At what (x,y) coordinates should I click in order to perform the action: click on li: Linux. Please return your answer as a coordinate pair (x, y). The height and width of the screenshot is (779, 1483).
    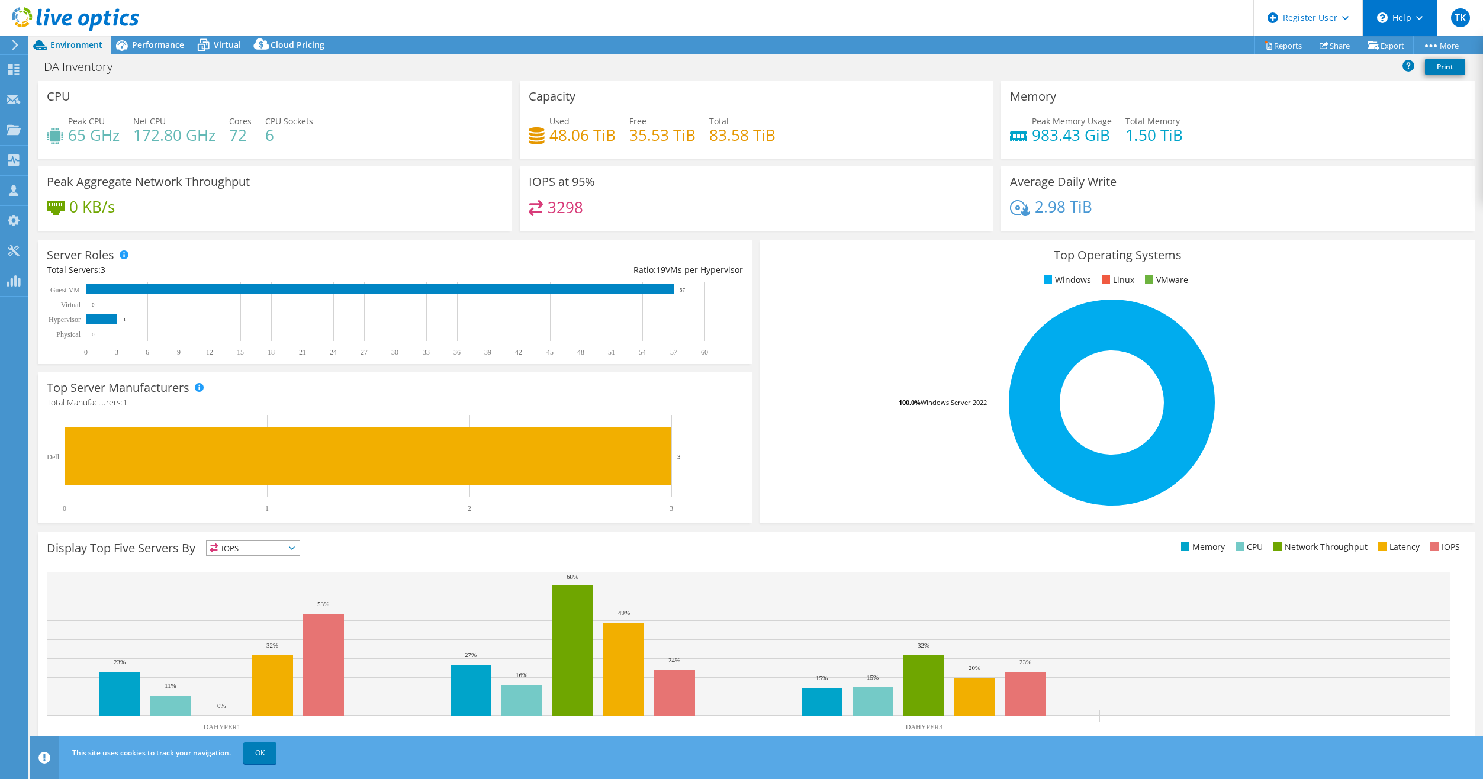
    Looking at the image, I should click on (1116, 280).